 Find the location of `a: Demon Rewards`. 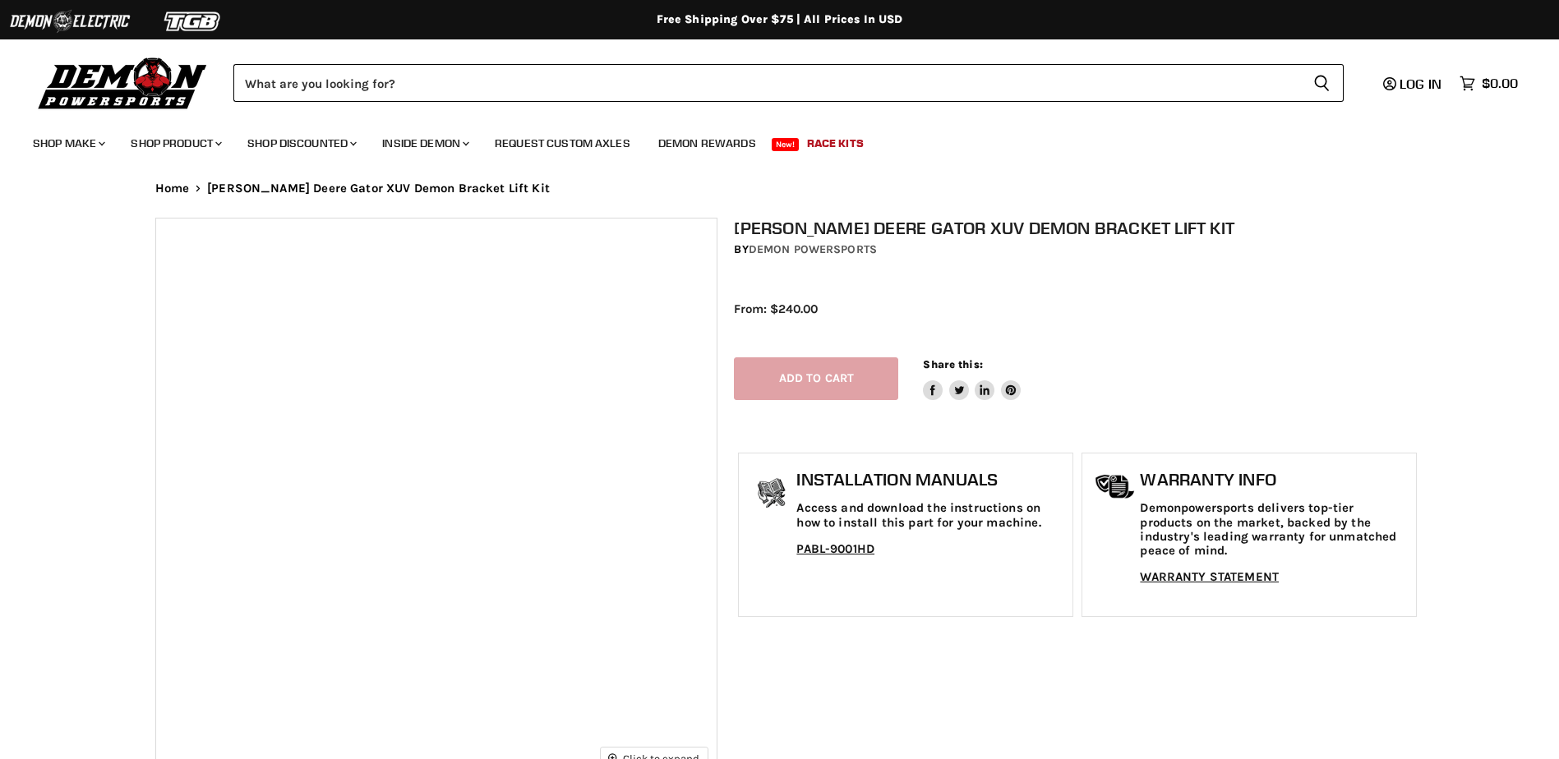

a: Demon Rewards is located at coordinates (707, 143).